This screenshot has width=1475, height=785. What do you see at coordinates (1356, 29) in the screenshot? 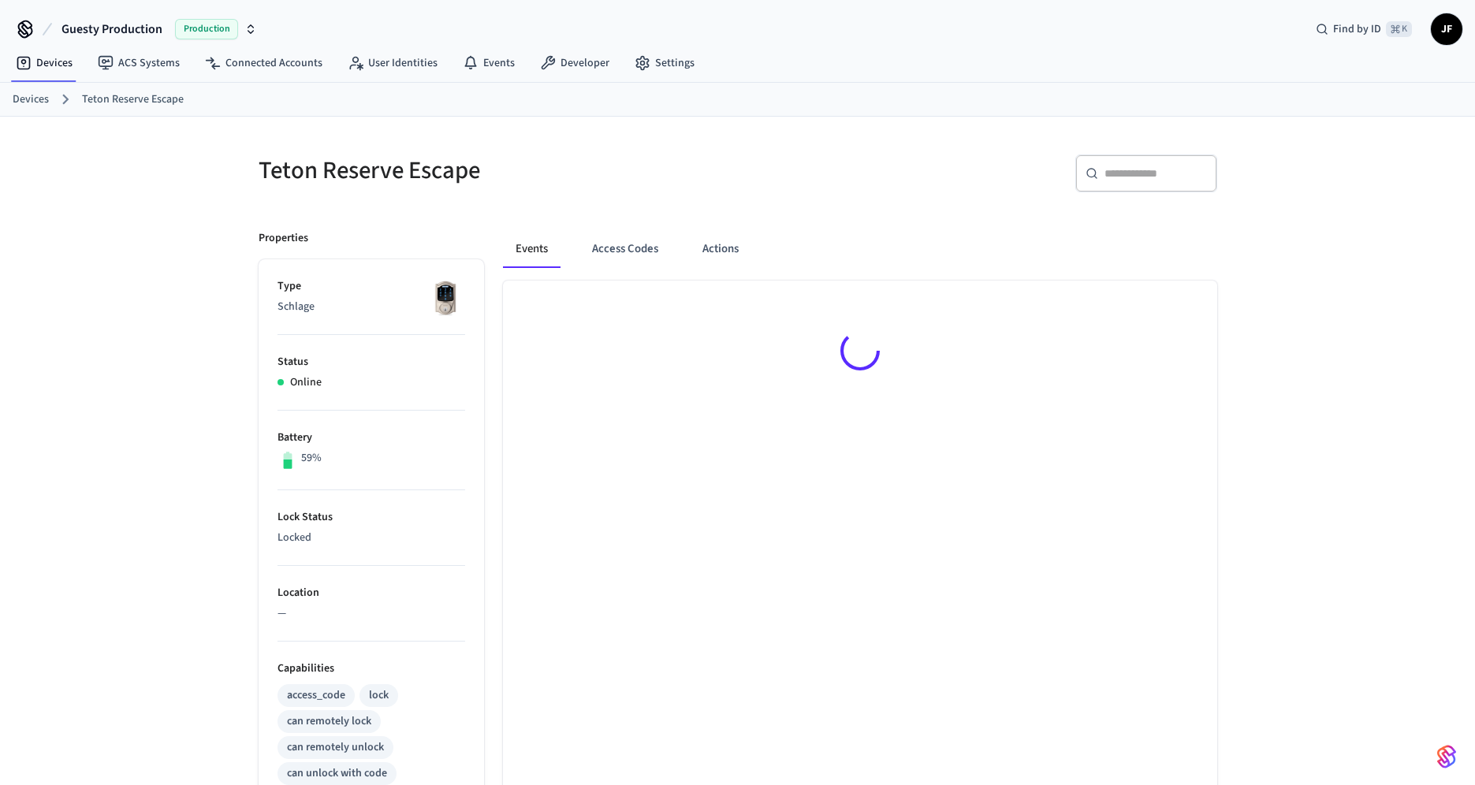
I see `span: Find by ID` at bounding box center [1356, 29].